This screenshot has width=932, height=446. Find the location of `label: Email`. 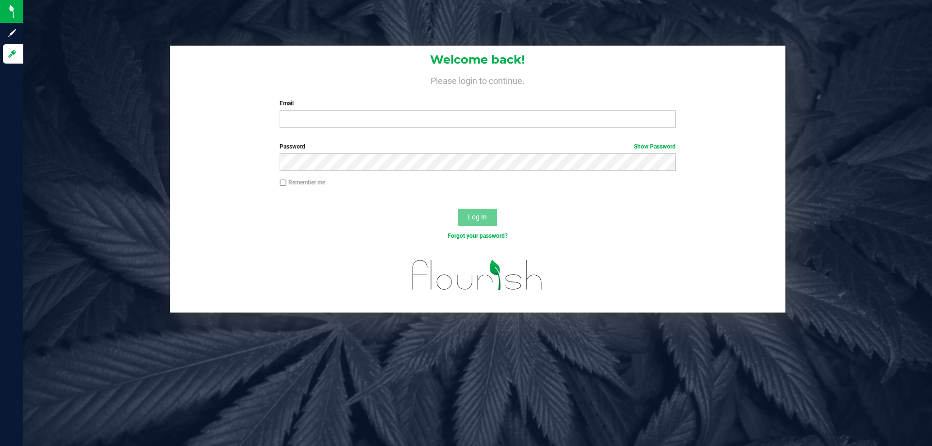

label: Email is located at coordinates (477, 103).